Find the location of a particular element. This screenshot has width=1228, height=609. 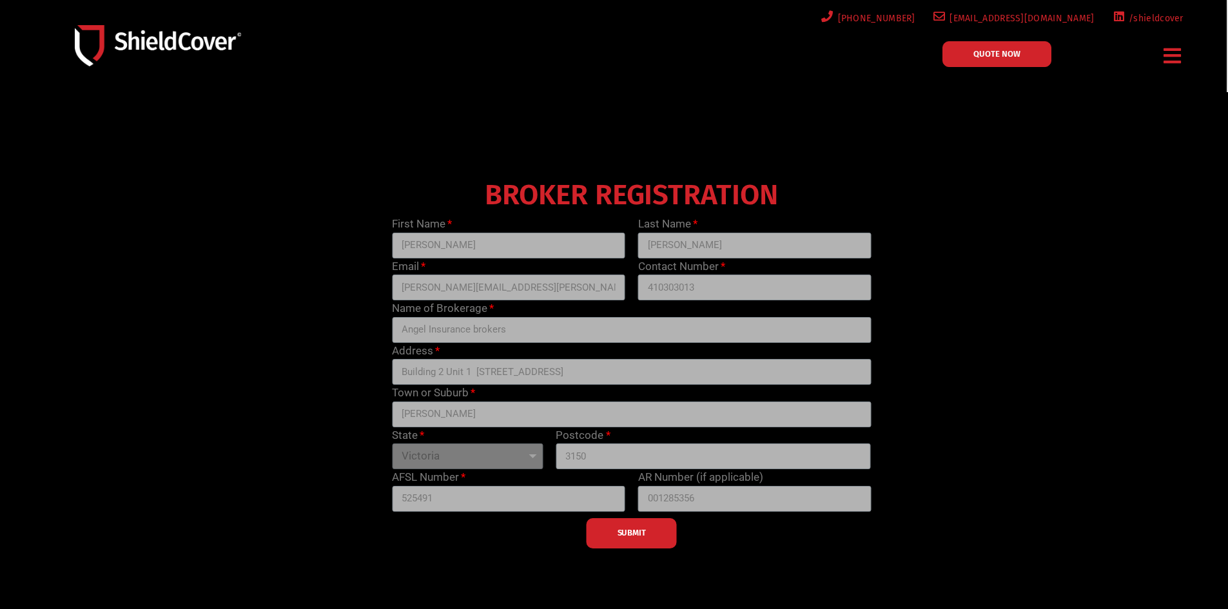

label: Contact Number is located at coordinates (681, 267).